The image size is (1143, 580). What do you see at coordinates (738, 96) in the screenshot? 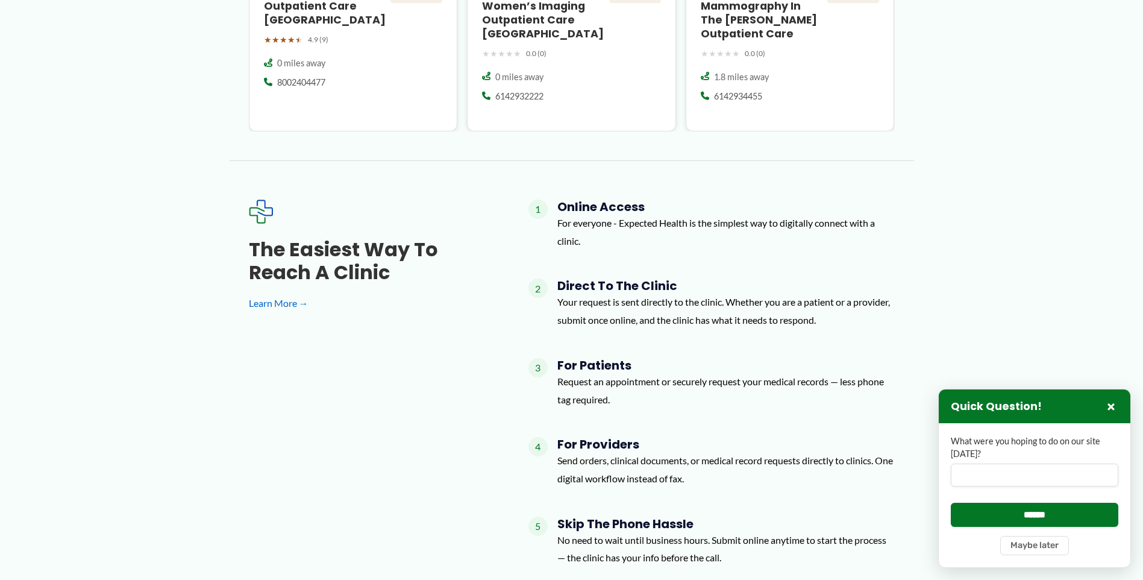
I see `span: 6142934455` at bounding box center [738, 96].